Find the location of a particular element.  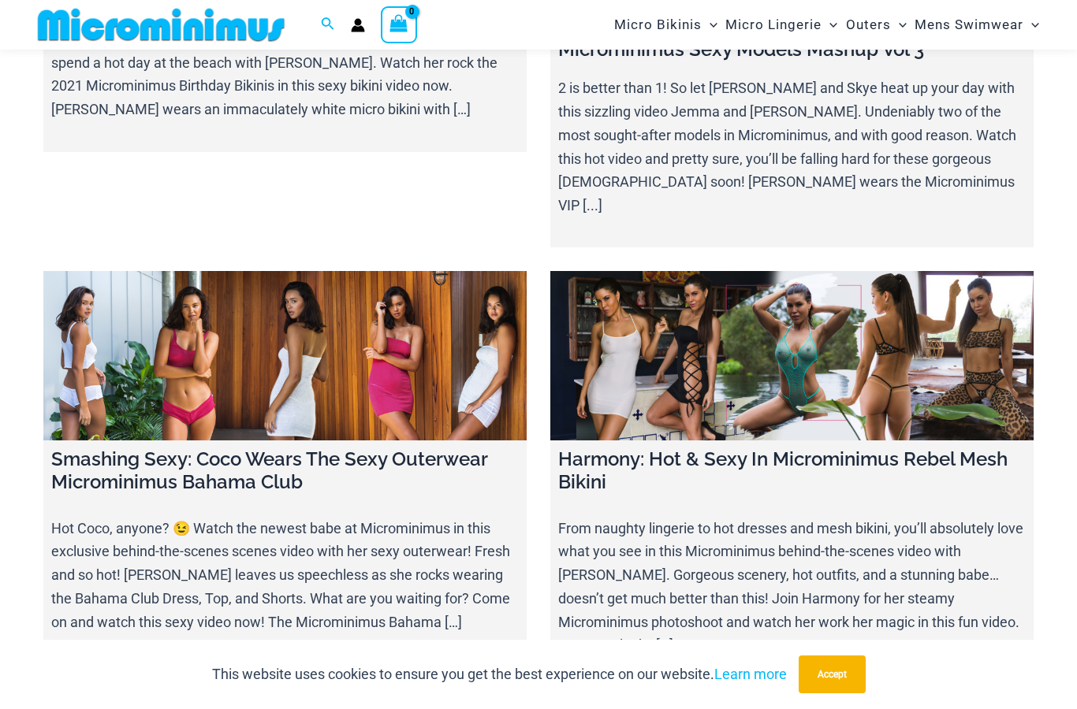

nav: Site Navigation is located at coordinates (826, 24).